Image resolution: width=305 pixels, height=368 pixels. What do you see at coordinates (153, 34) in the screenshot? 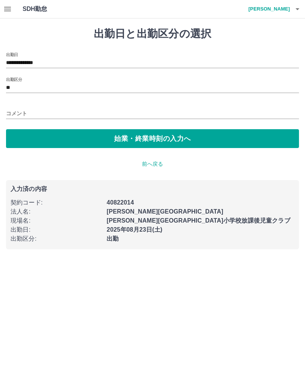
I see `h1: 出勤日と出勤区分の選択` at bounding box center [153, 34].